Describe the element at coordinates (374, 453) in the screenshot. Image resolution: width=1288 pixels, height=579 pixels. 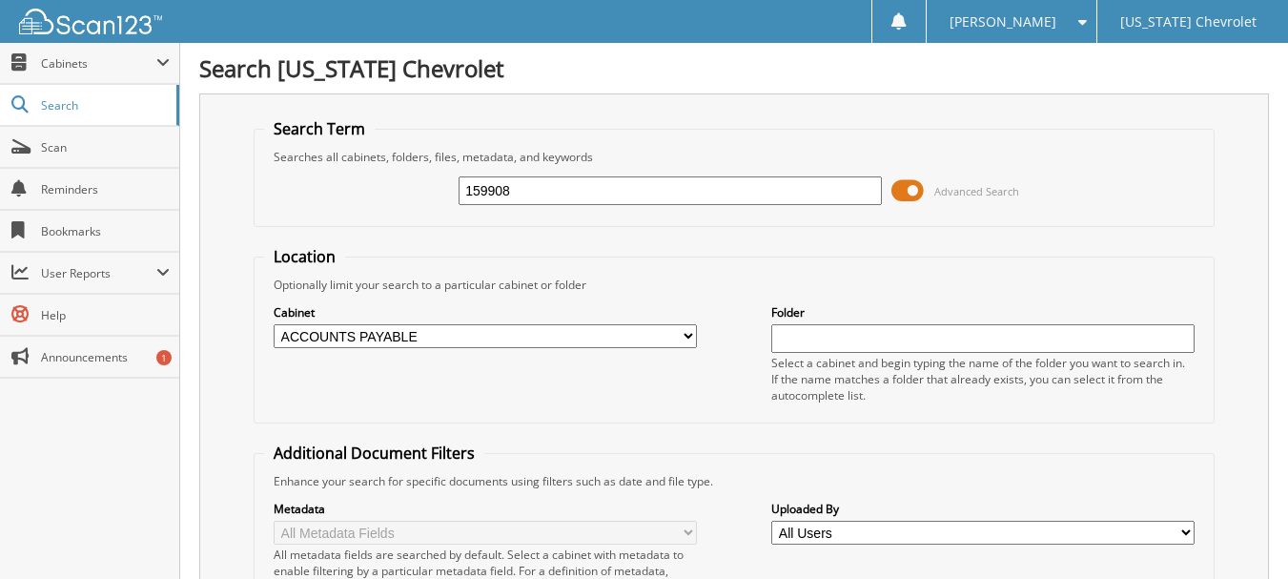
I see `legend: Additional Document Filters` at that location.